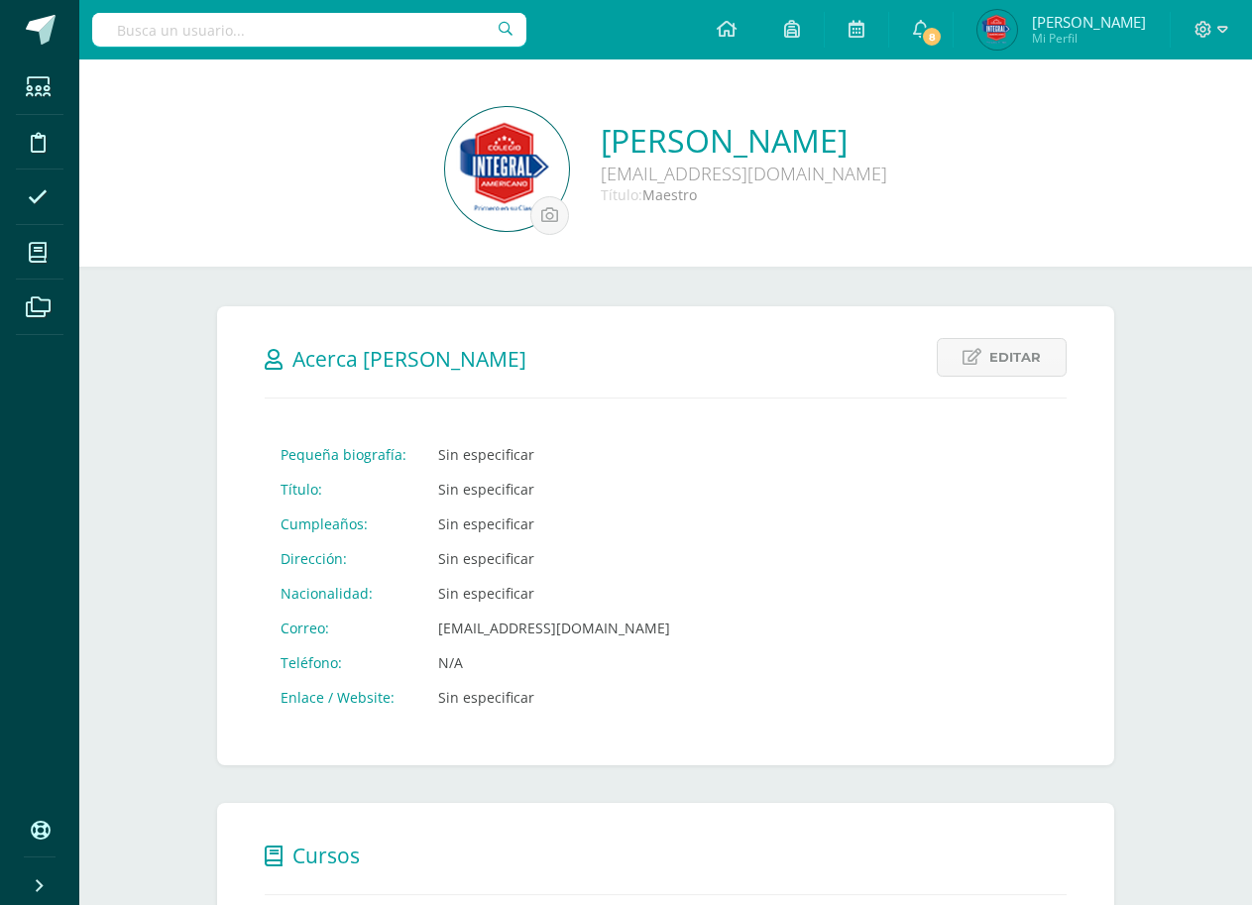 This screenshot has height=905, width=1252. I want to click on input: Busca un usuario..., so click(309, 30).